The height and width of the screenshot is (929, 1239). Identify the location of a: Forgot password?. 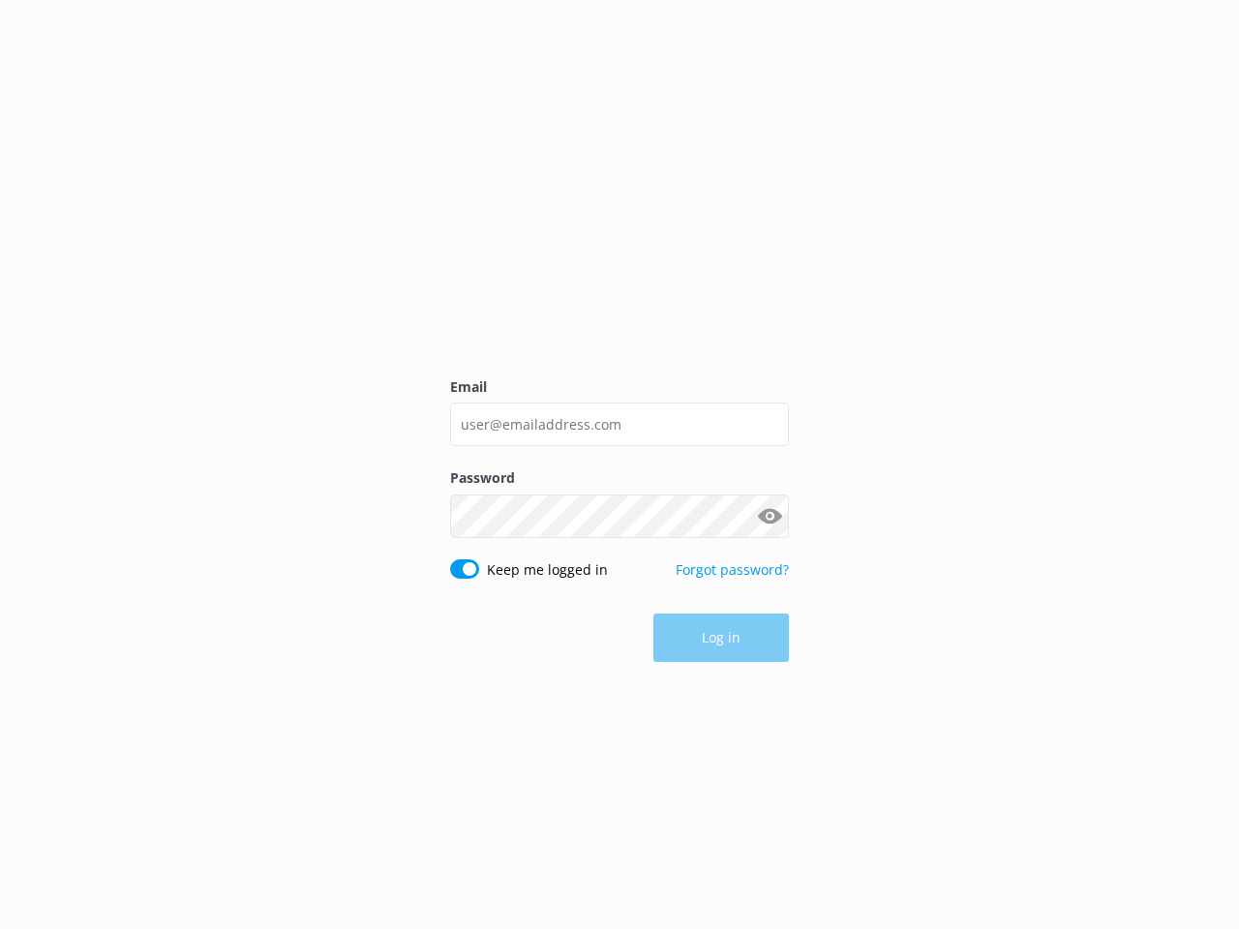
(732, 569).